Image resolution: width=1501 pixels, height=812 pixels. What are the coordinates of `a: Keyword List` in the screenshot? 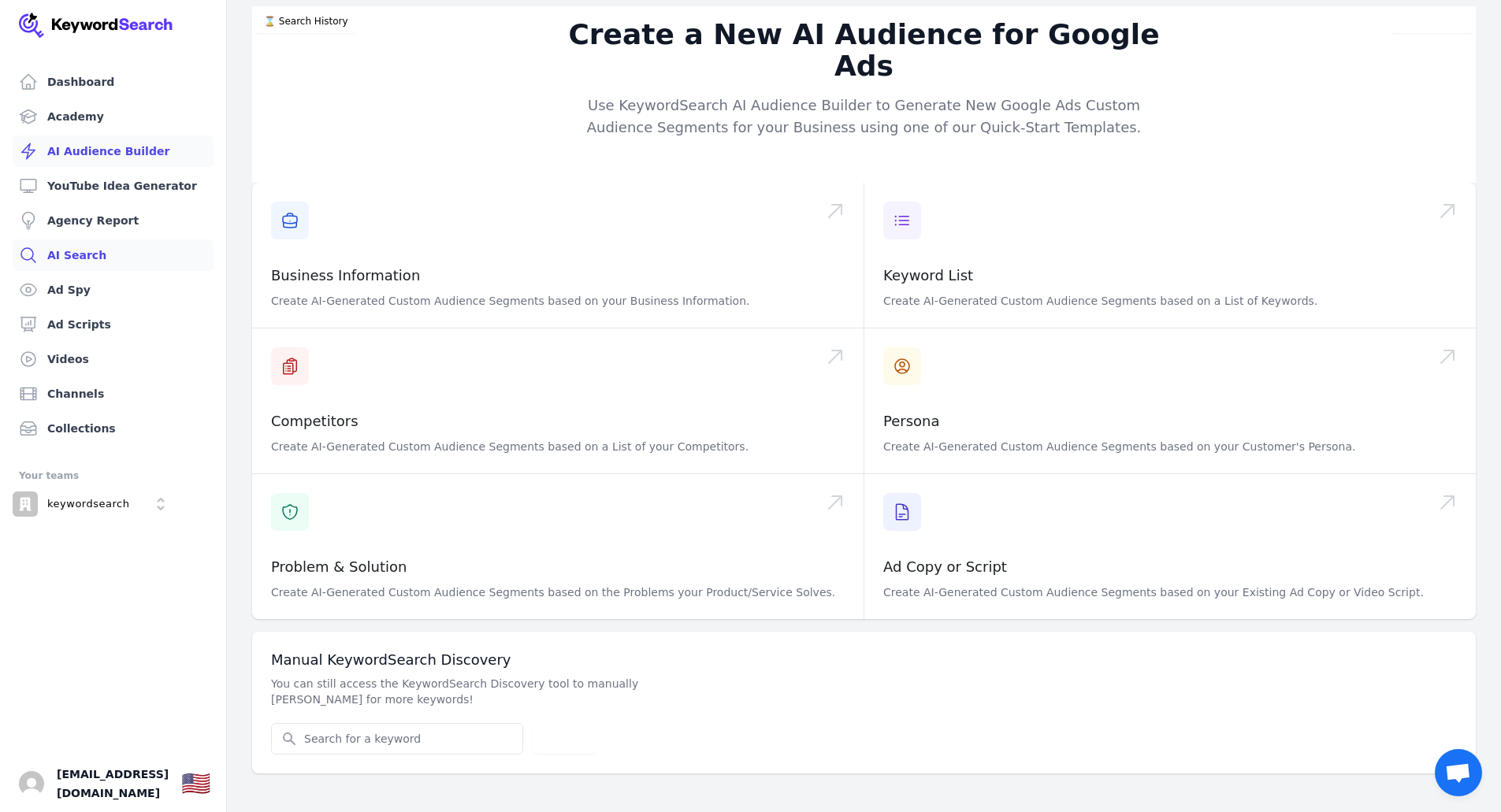 It's located at (928, 275).